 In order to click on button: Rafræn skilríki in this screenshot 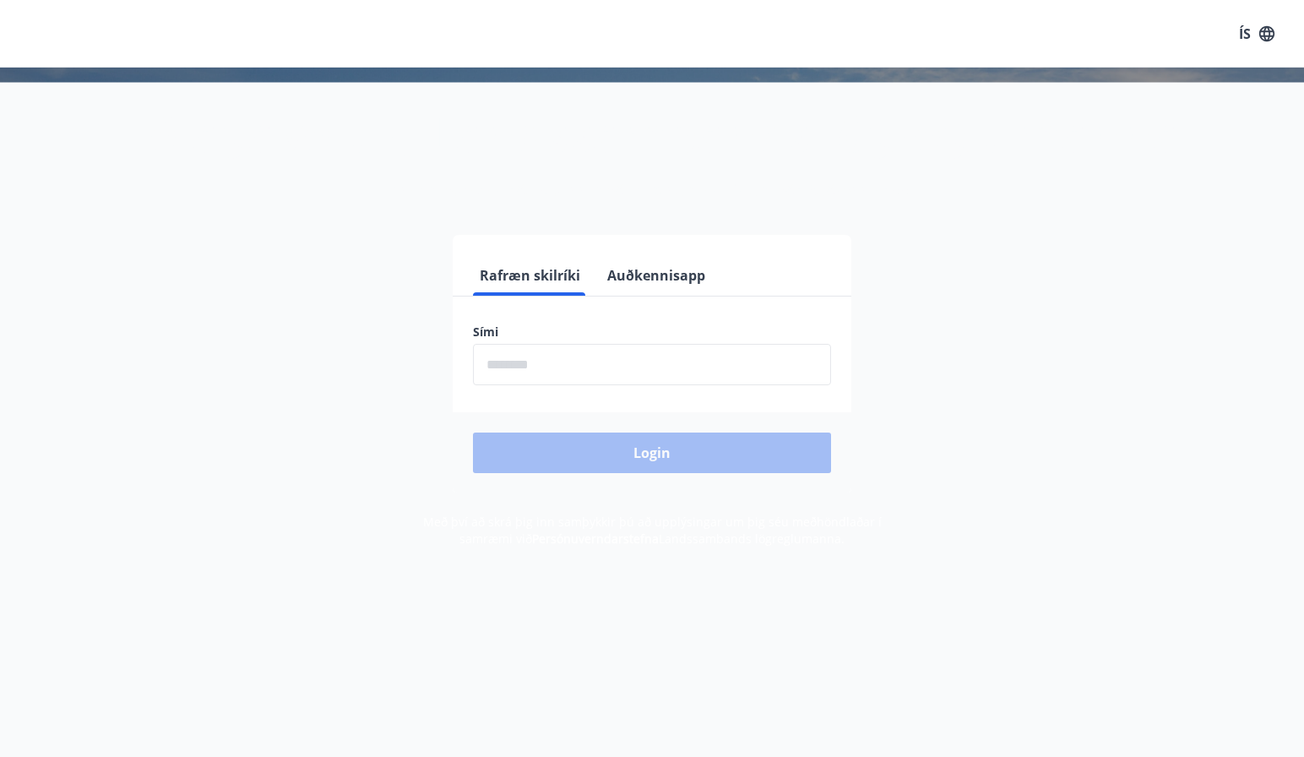, I will do `click(530, 275)`.